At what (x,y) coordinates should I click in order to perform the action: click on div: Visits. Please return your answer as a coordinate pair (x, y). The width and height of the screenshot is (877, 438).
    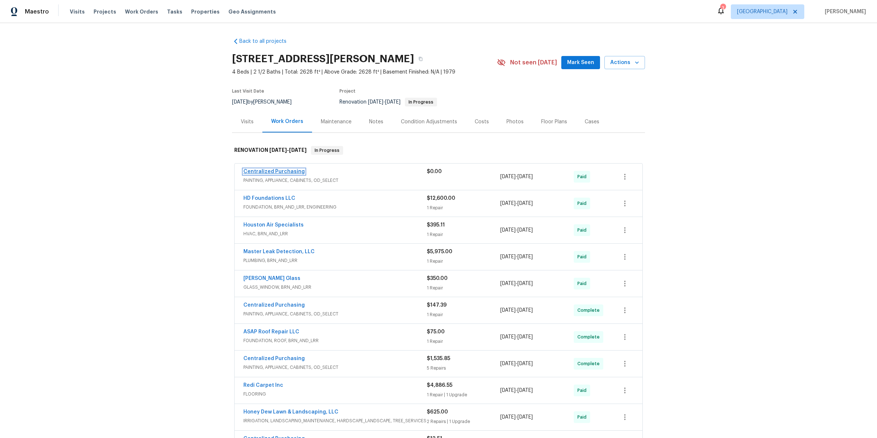
    Looking at the image, I should click on (247, 122).